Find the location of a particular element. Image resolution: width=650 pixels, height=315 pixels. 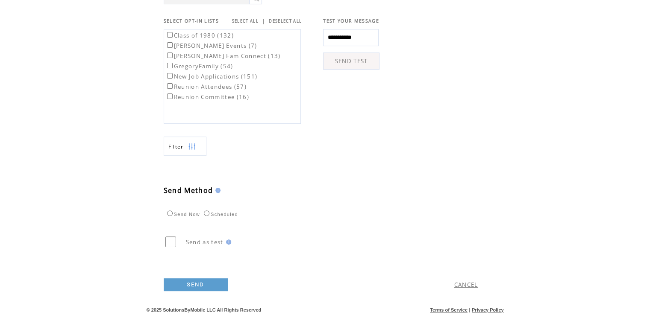

input: Reunion Attendees (57) is located at coordinates (170, 86).